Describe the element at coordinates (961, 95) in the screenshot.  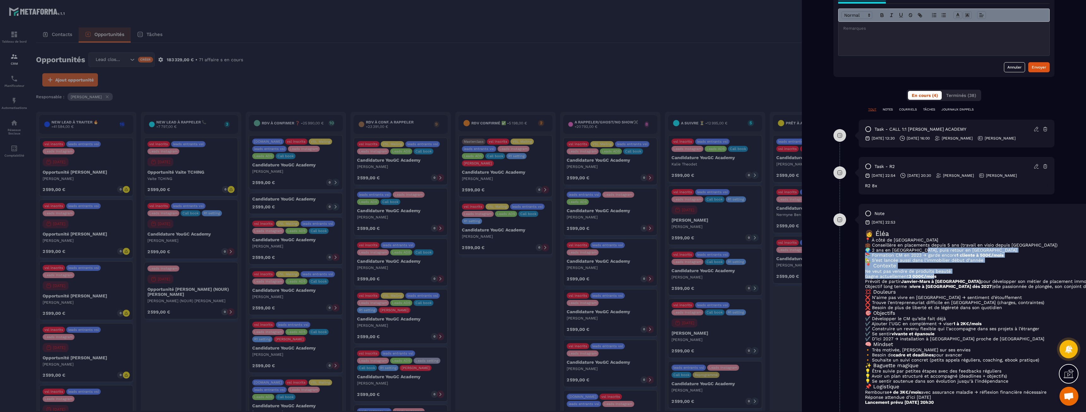
I see `button: Terminés (38)` at that location.